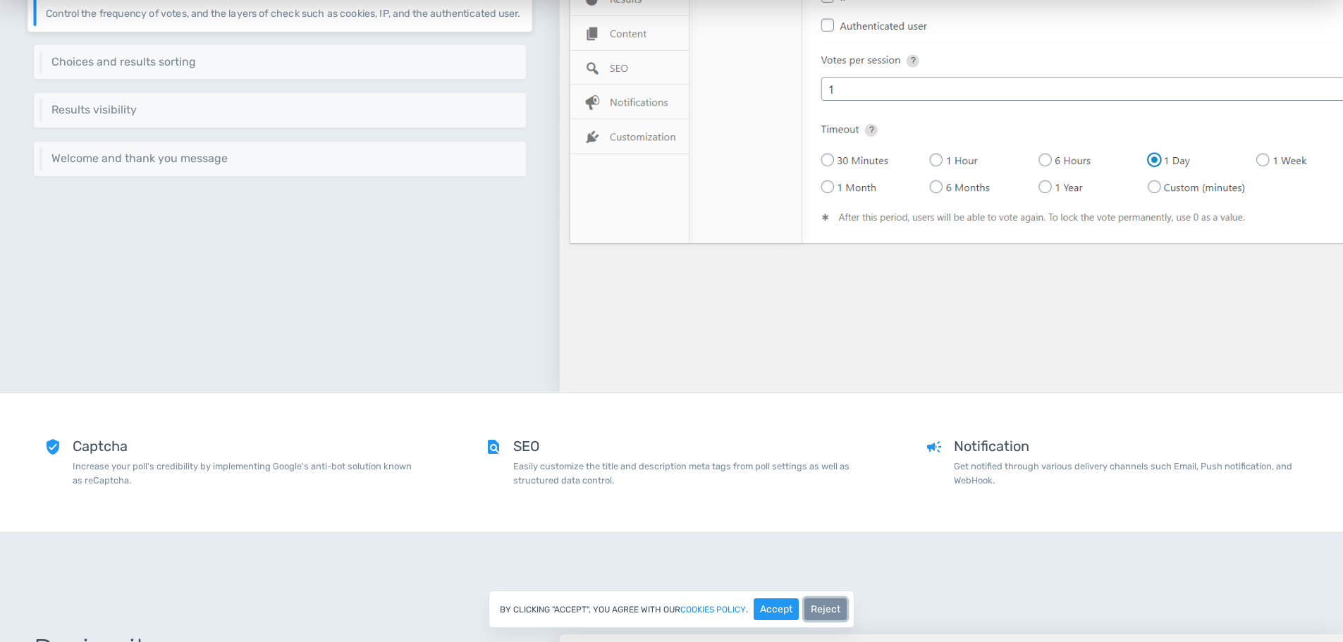 This screenshot has width=1343, height=642. Describe the element at coordinates (685, 473) in the screenshot. I see `p: Easily customize the title and description meta tags from poll settings as well as structured dat...` at that location.